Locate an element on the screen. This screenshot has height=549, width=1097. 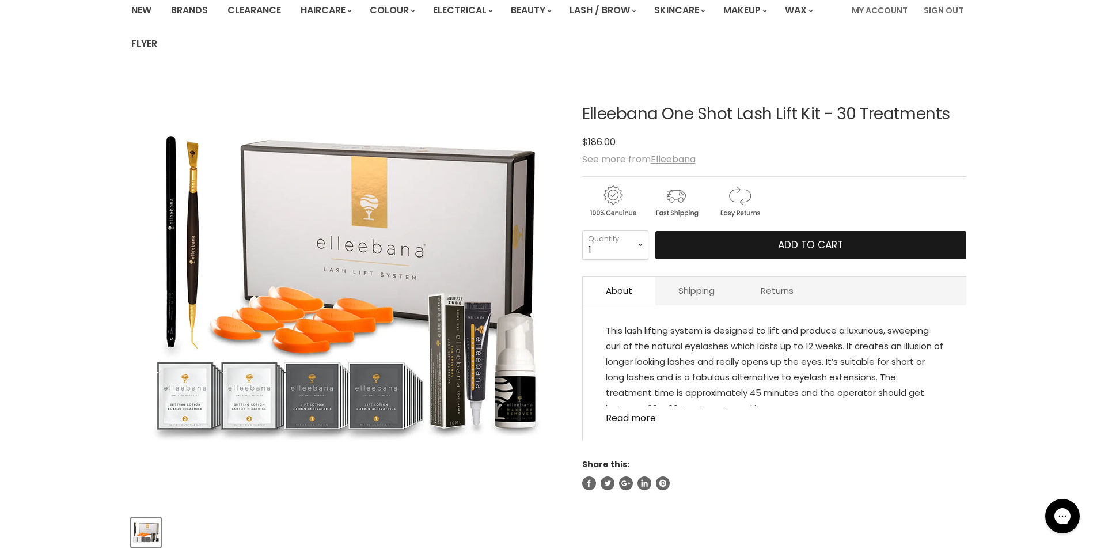
button: Add to cart is located at coordinates (810, 245).